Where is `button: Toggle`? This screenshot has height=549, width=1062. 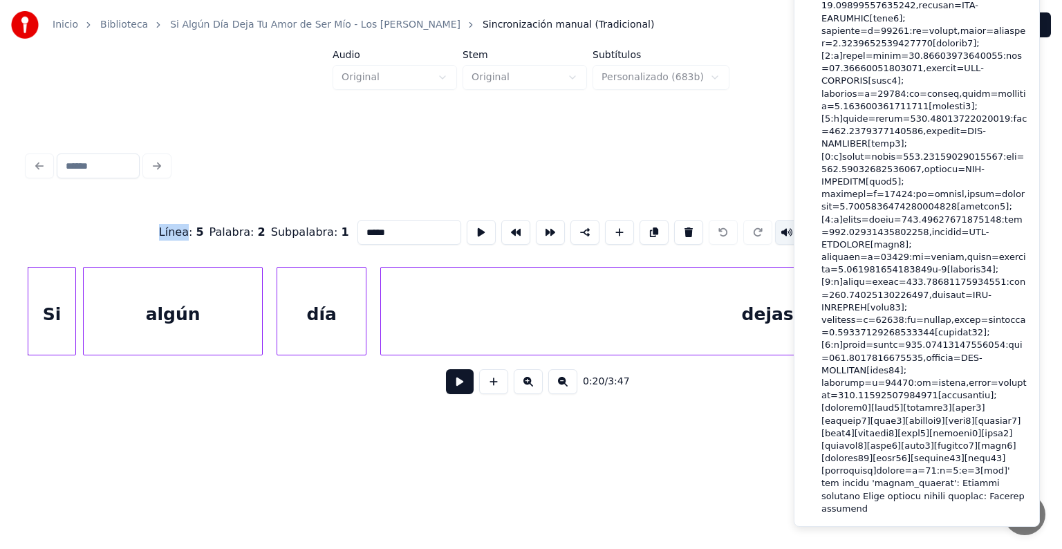
button: Toggle is located at coordinates (842, 232).